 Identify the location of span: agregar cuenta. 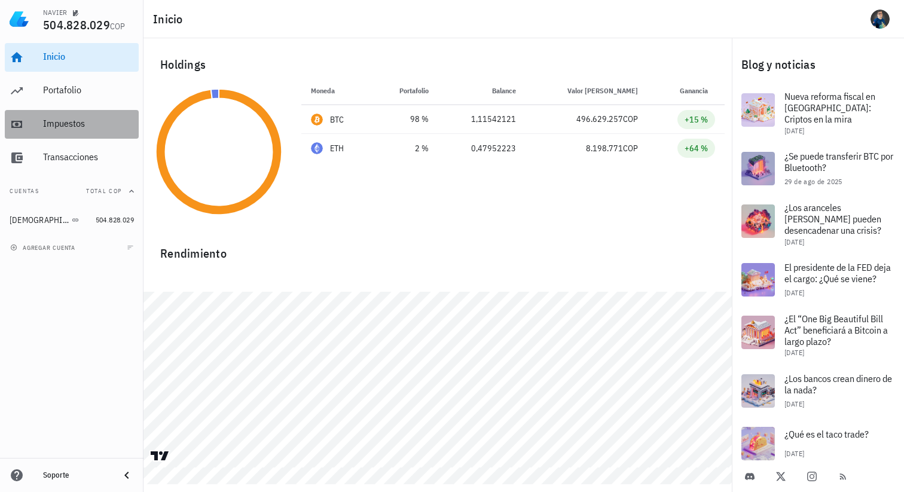
(44, 248).